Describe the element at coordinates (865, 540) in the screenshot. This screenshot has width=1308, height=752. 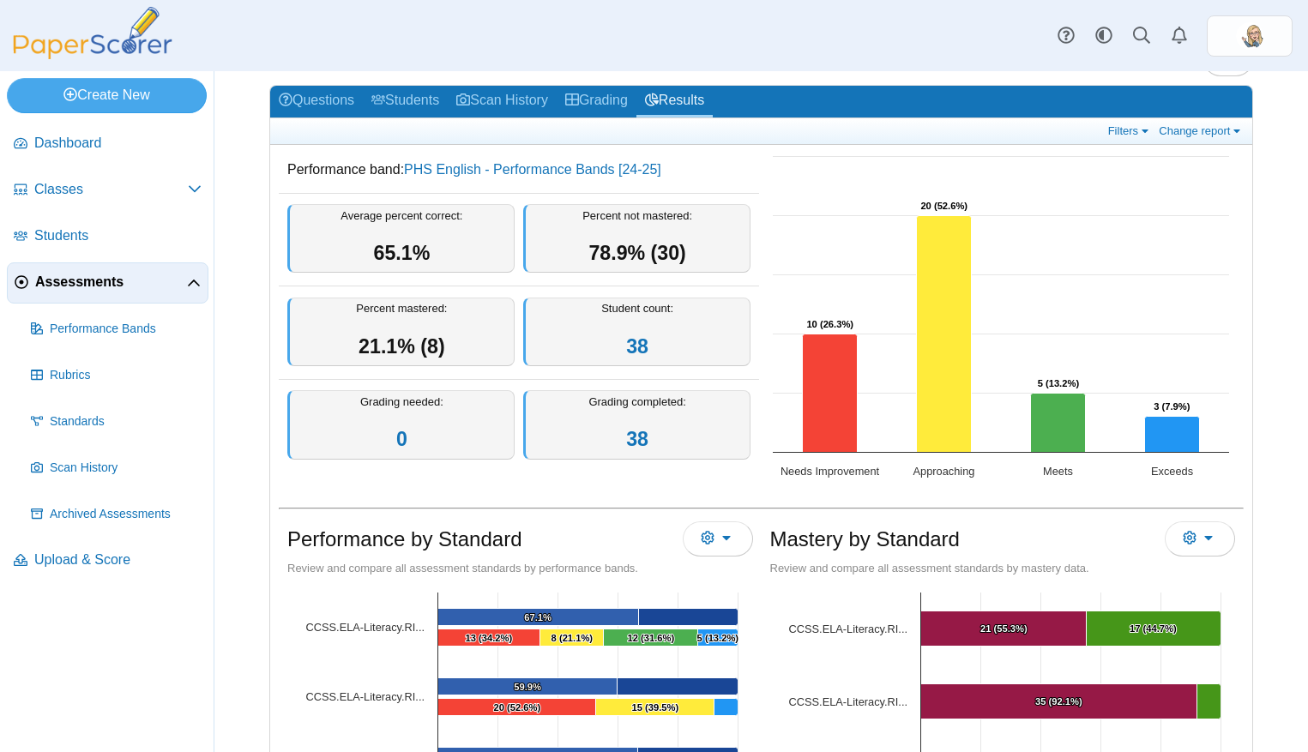
I see `h1: Mastery by Standard` at that location.